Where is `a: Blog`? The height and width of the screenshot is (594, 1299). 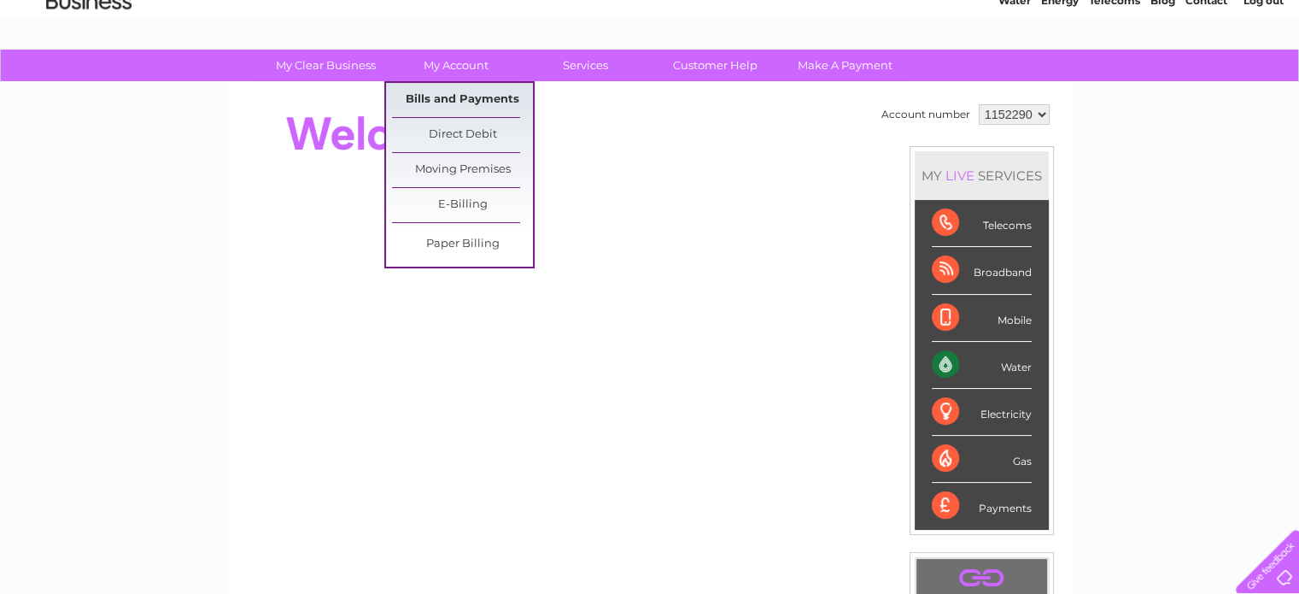
a: Blog is located at coordinates (1162, 79).